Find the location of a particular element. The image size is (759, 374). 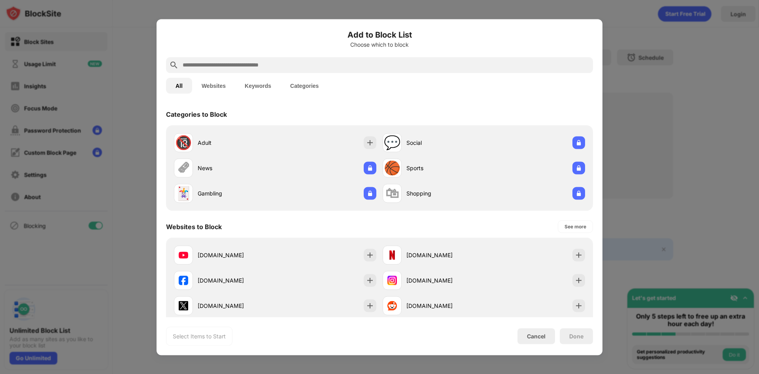

div: Shopping is located at coordinates (445, 193).